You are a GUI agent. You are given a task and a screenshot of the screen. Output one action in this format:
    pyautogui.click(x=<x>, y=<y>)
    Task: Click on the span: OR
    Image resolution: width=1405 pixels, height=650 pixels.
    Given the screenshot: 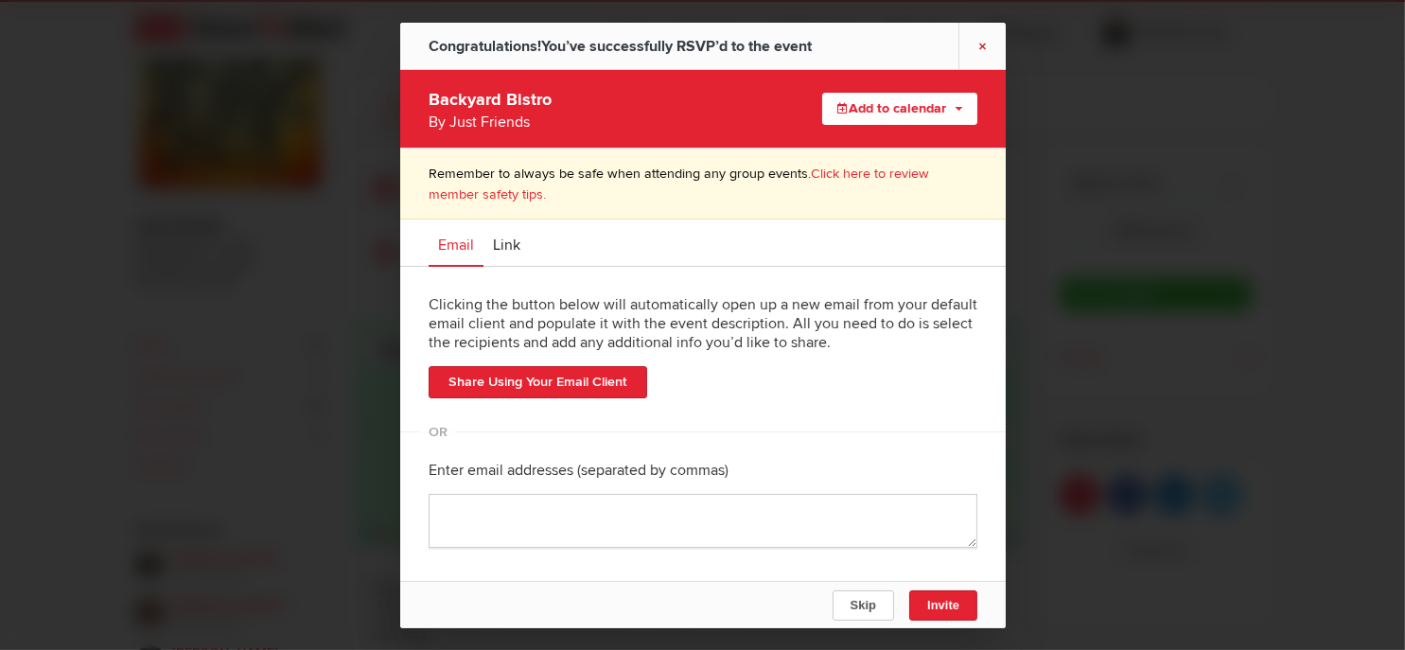 What is the action you would take?
    pyautogui.click(x=438, y=431)
    